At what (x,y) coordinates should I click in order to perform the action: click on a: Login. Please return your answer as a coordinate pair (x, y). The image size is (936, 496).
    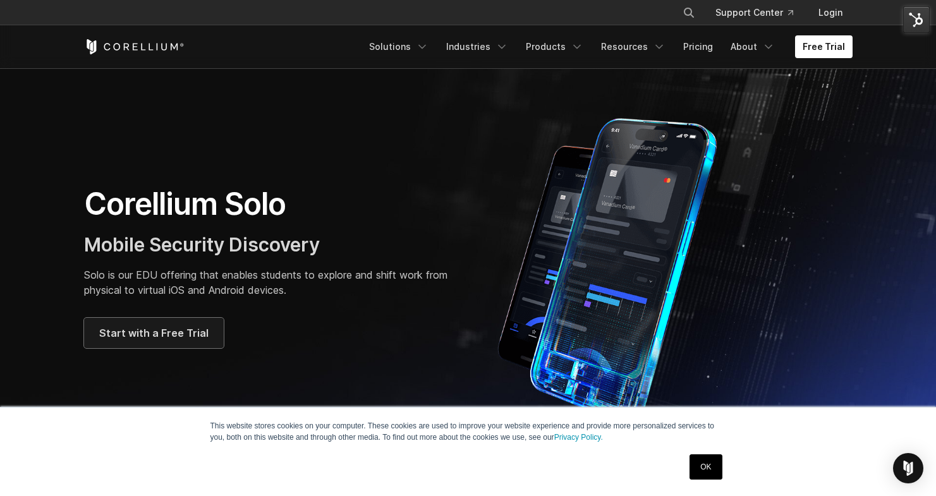
    Looking at the image, I should click on (830, 13).